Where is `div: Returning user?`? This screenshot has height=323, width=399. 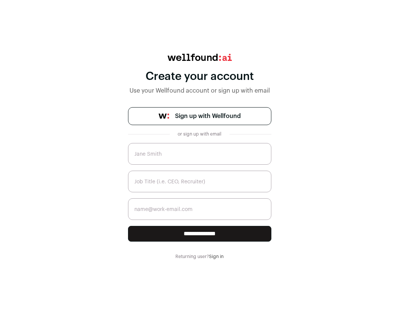 div: Returning user? is located at coordinates (200, 257).